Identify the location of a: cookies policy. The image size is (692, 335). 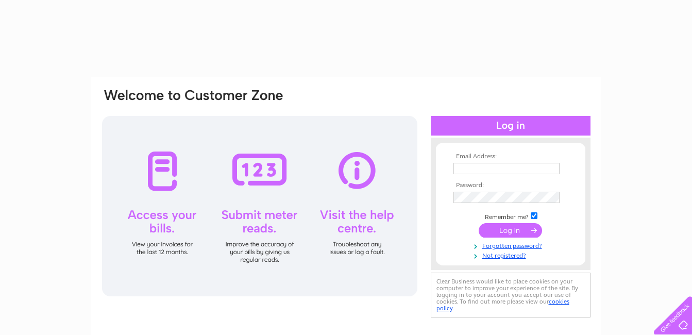
(503, 304).